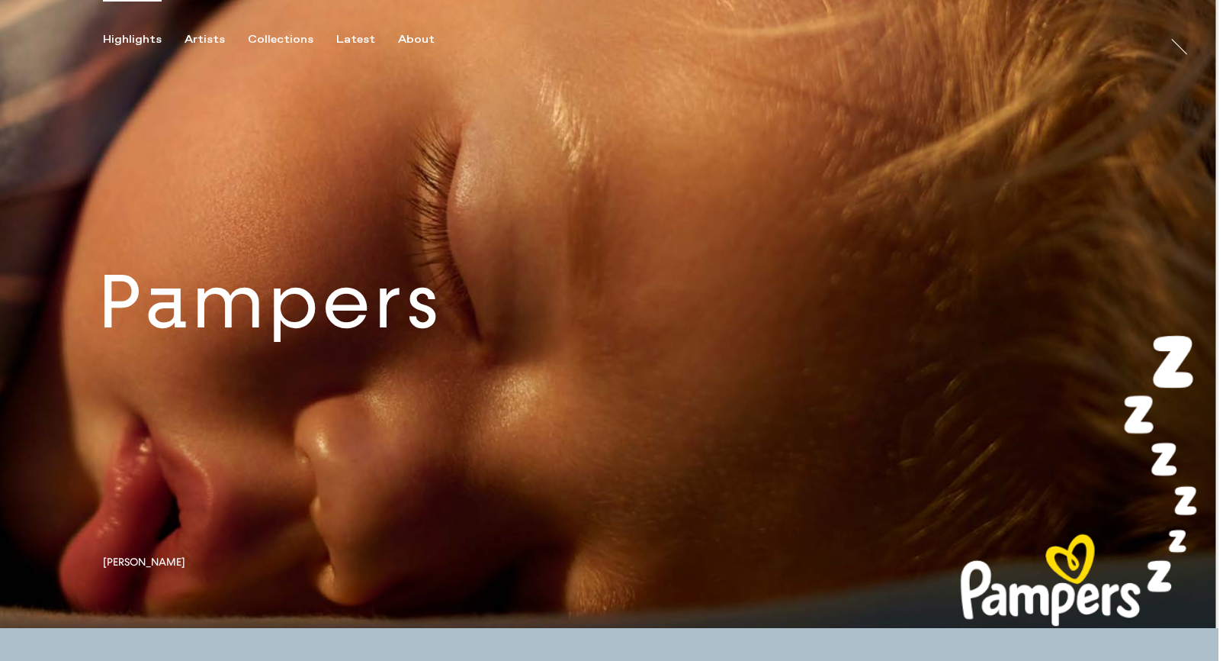 The height and width of the screenshot is (661, 1223). What do you see at coordinates (216, 40) in the screenshot?
I see `button: Artists` at bounding box center [216, 40].